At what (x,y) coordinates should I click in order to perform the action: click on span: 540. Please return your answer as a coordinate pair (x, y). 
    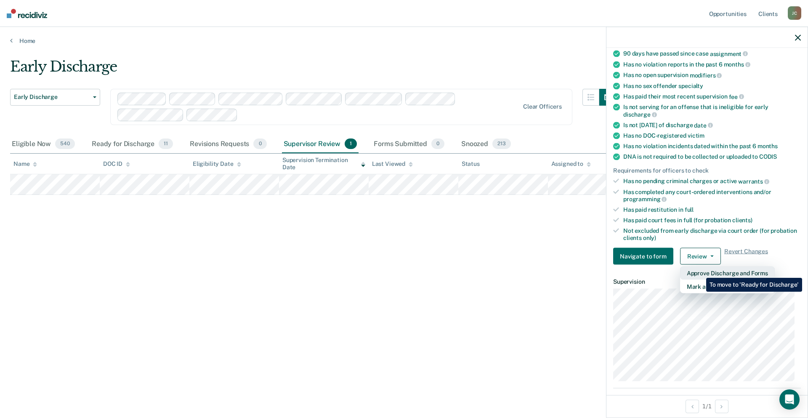
    Looking at the image, I should click on (65, 144).